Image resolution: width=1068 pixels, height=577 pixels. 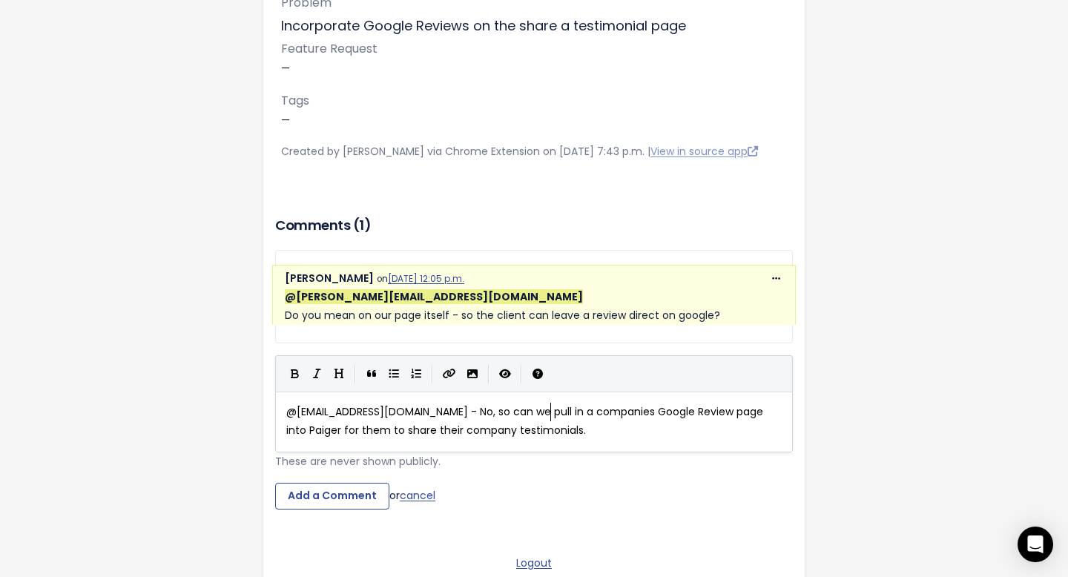 What do you see at coordinates (704, 151) in the screenshot?
I see `a: View in source app` at bounding box center [704, 151].